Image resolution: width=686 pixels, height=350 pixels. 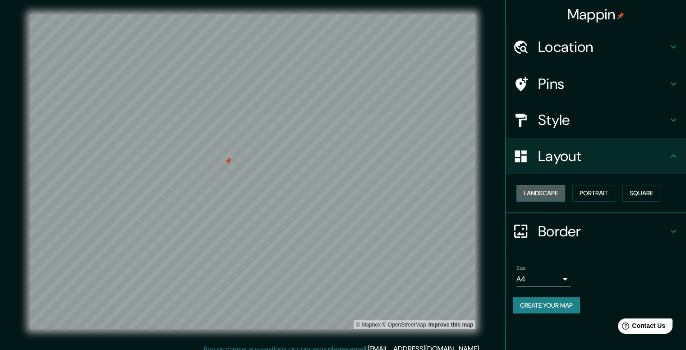 What do you see at coordinates (603, 120) in the screenshot?
I see `h4: Style` at bounding box center [603, 120].